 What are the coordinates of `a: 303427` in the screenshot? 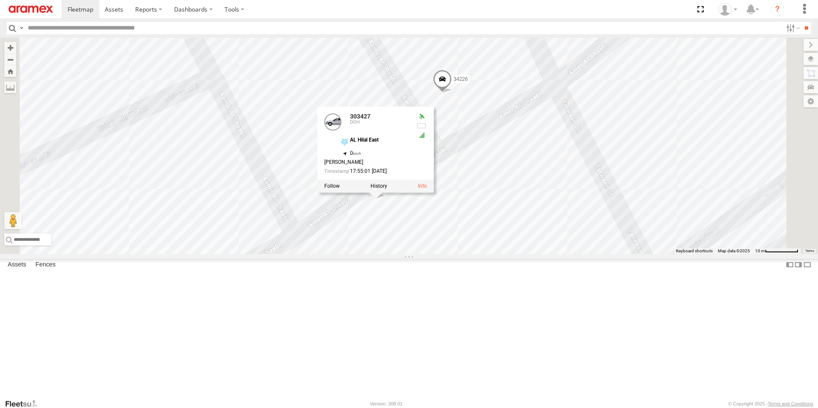 It's located at (360, 116).